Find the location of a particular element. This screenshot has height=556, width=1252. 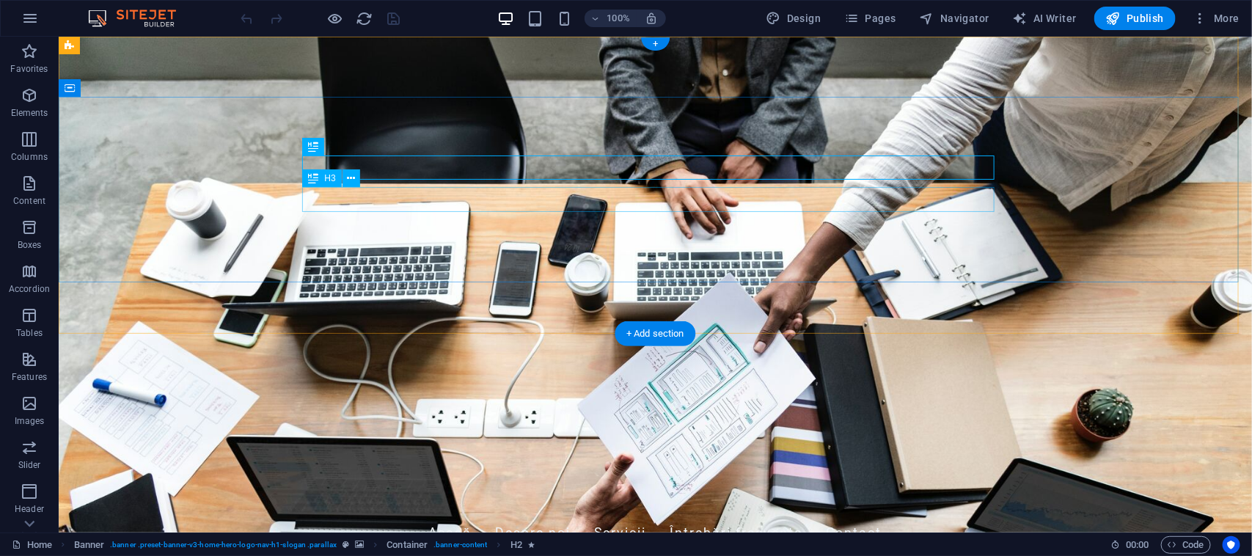

span: Design is located at coordinates (794, 18).